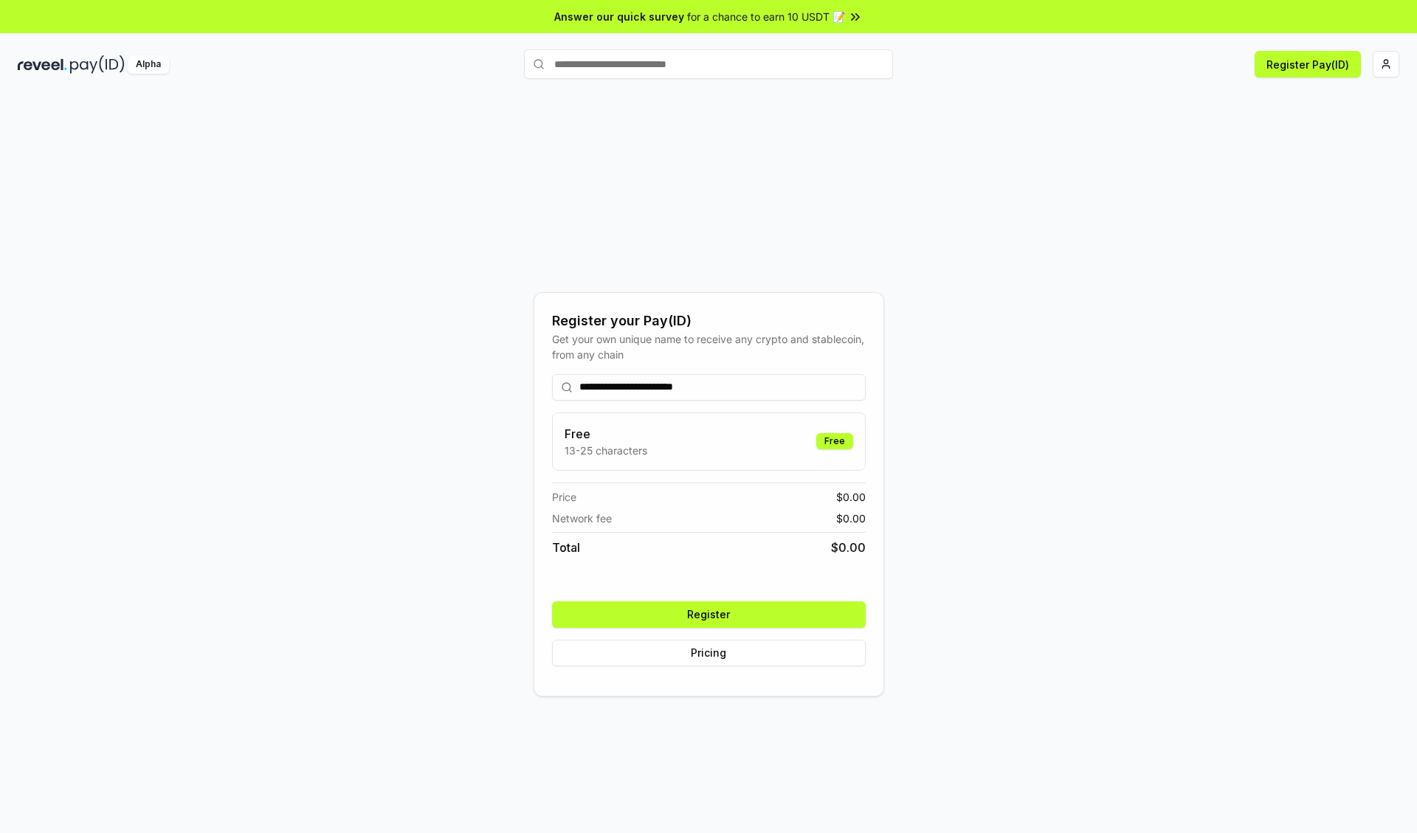  I want to click on span: Answer our quick survey, so click(619, 16).